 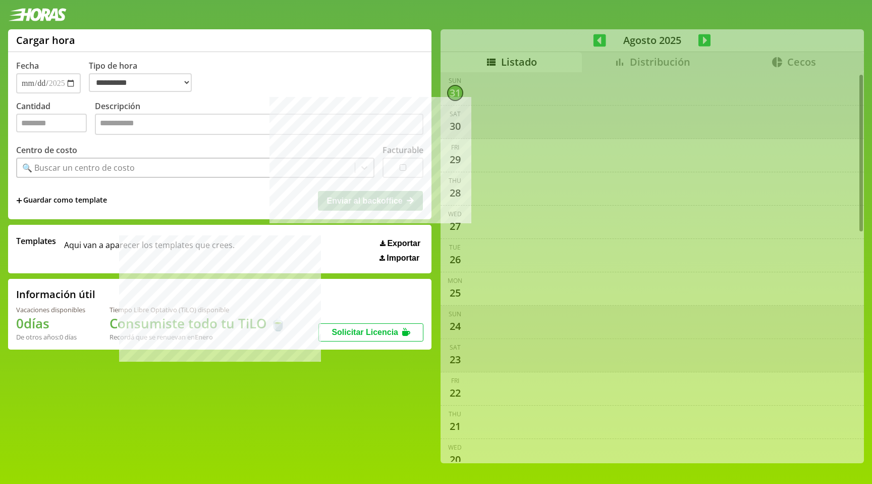 I want to click on h1: Consumiste todo tu TiLO 🍵, so click(x=198, y=323).